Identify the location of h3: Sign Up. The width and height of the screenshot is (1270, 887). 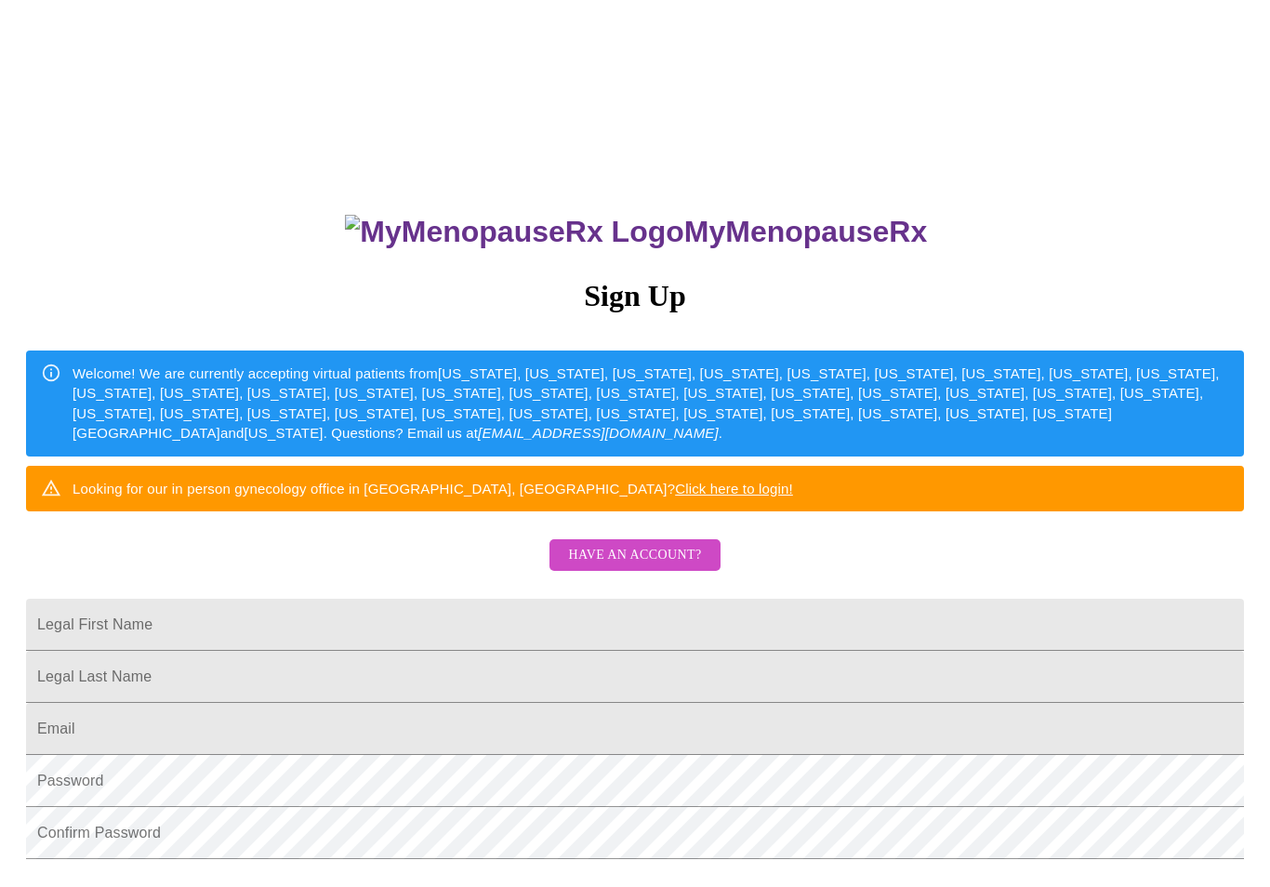
(635, 296).